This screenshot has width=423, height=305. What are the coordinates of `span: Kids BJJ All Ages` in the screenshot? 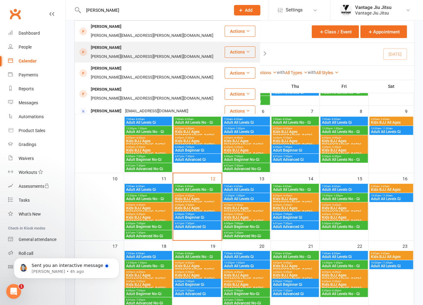 It's located at (391, 123).